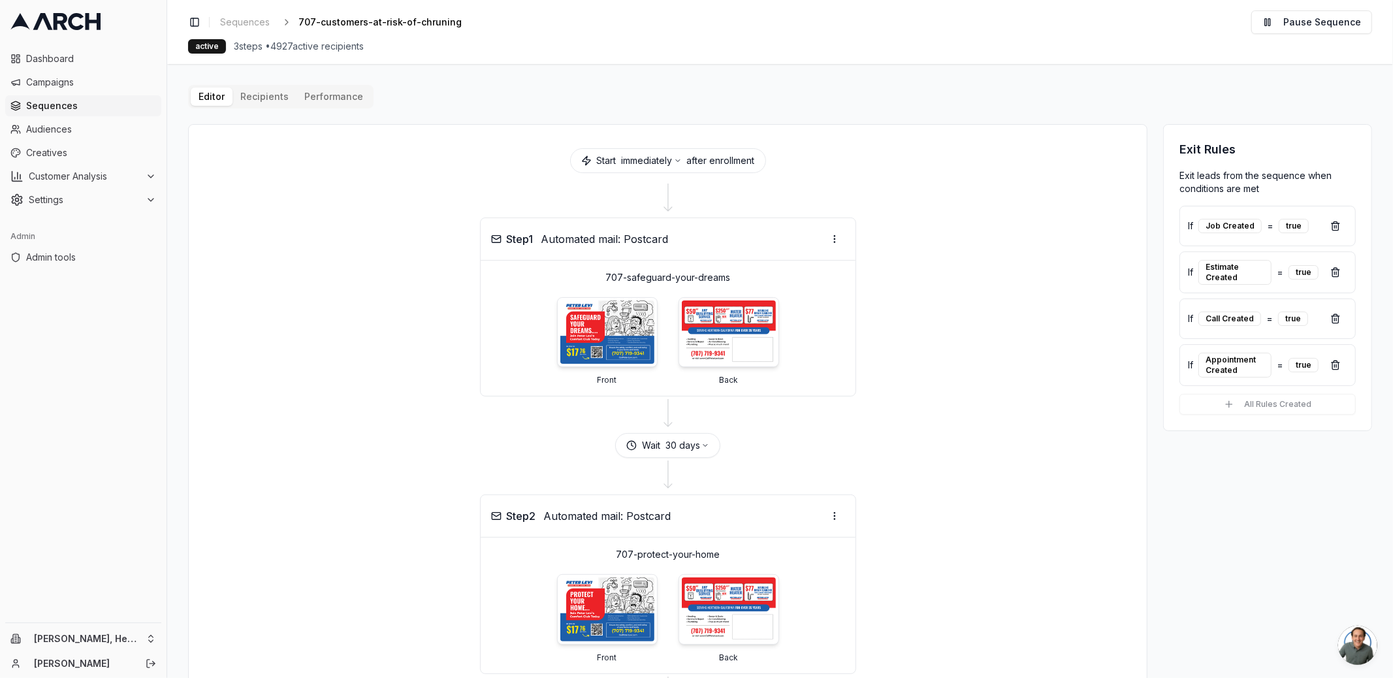 This screenshot has width=1393, height=678. I want to click on p: 707-protect-your-home, so click(668, 554).